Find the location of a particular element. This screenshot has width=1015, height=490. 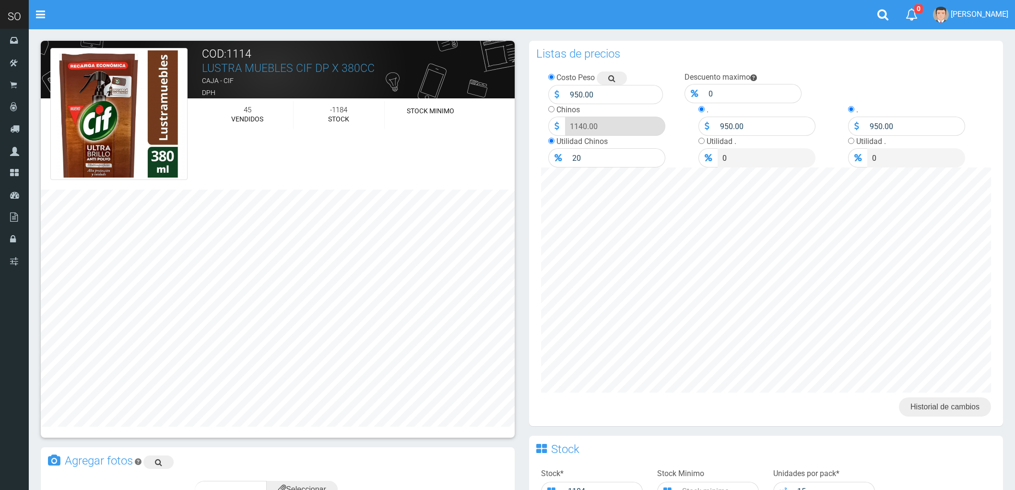

label: Unidades por pack is located at coordinates (806, 473).